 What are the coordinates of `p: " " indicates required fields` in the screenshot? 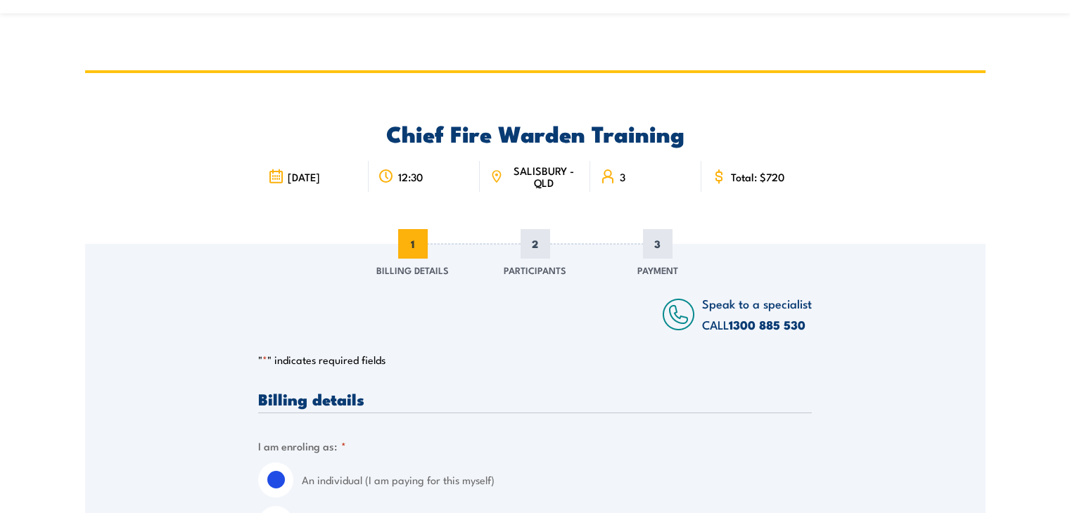 It's located at (534, 360).